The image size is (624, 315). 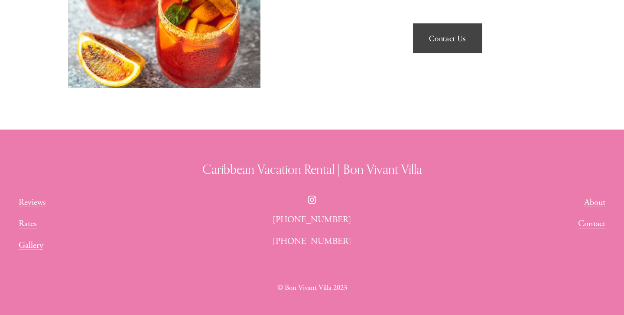 I want to click on a: About, so click(x=594, y=202).